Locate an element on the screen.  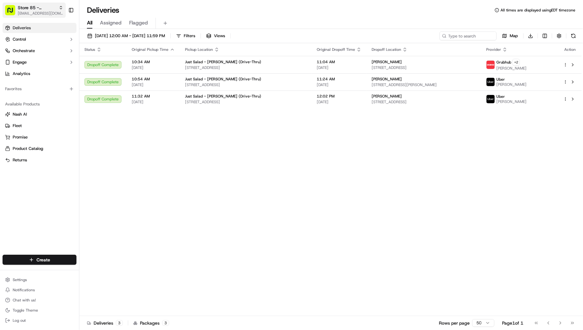
span: Uber is located at coordinates (500, 79).